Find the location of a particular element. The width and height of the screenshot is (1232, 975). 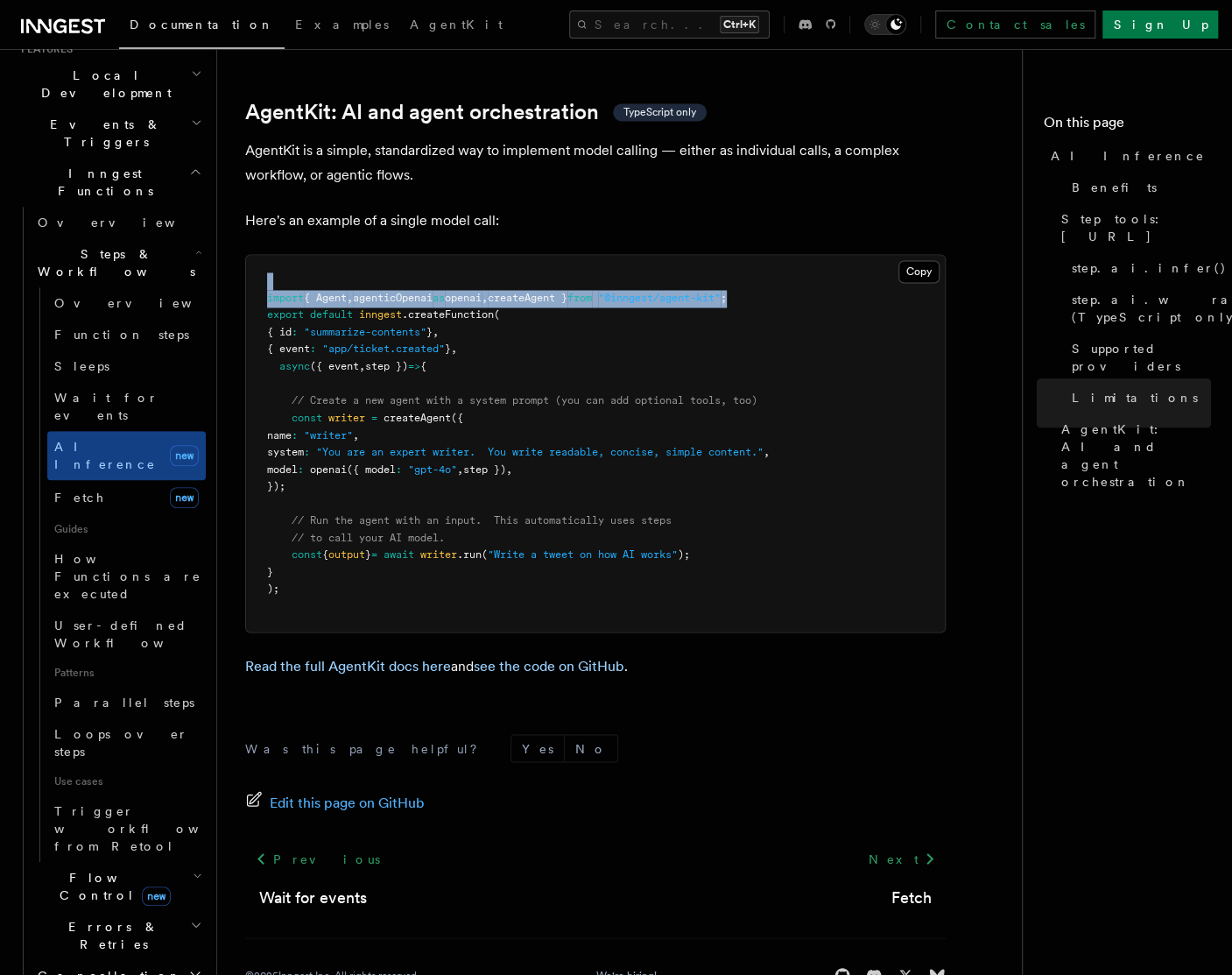

a: Loops over steps is located at coordinates (126, 743).